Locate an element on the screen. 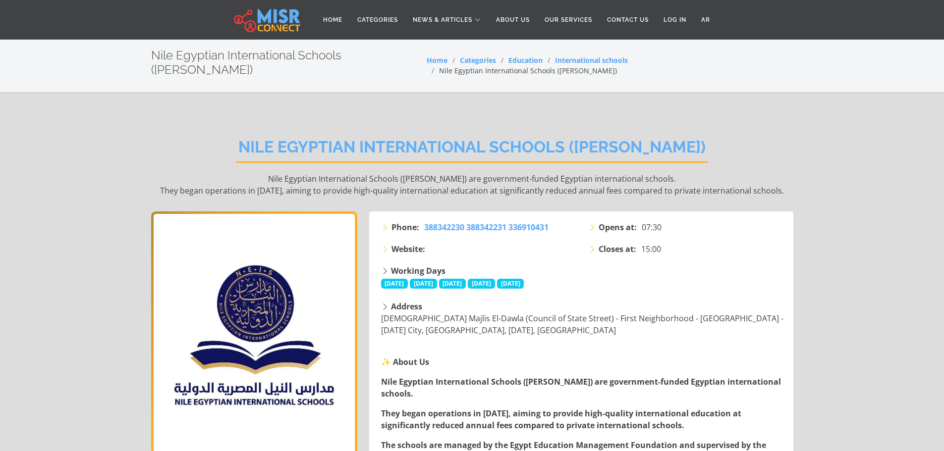 The width and height of the screenshot is (944, 451). strong: ✨ About Us is located at coordinates (405, 362).